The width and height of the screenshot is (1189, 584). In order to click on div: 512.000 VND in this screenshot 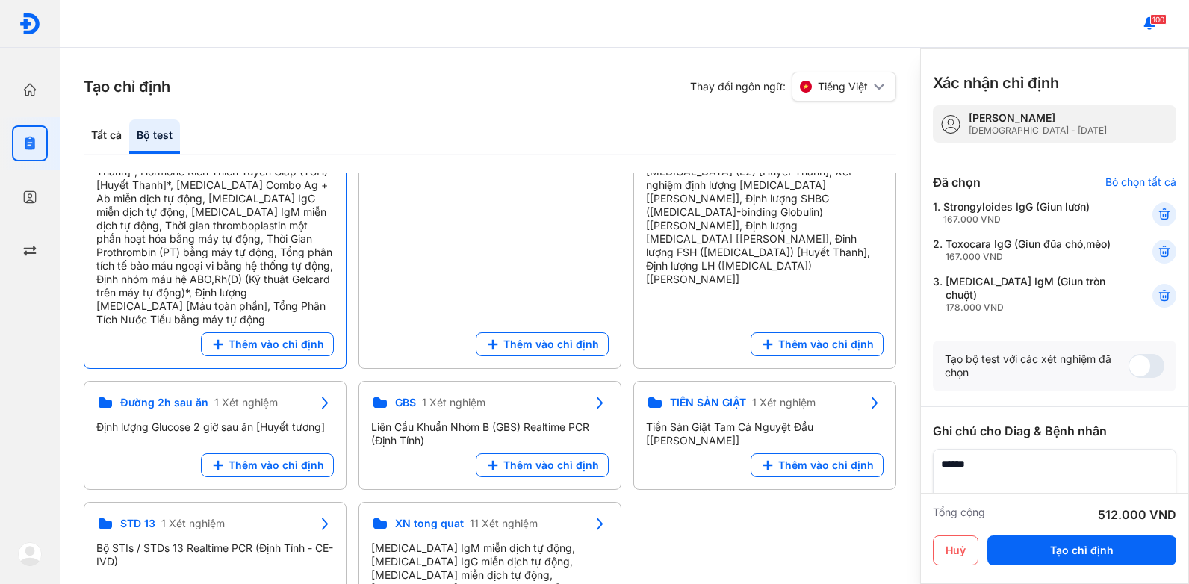, I will do `click(1136, 514)`.